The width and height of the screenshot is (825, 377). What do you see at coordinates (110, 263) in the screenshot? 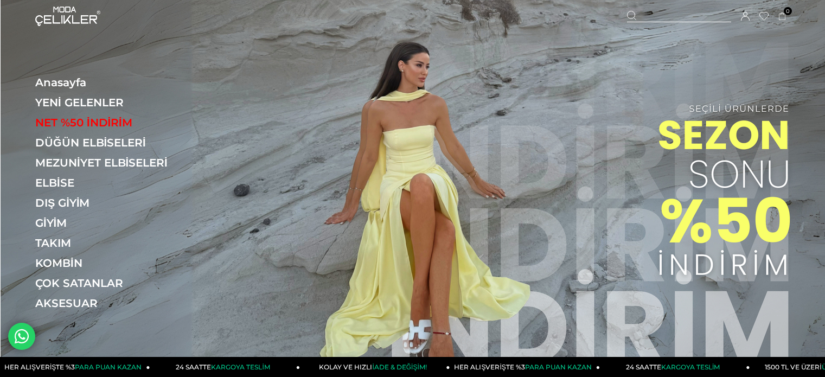
I see `a: KOMBİN` at bounding box center [110, 263].